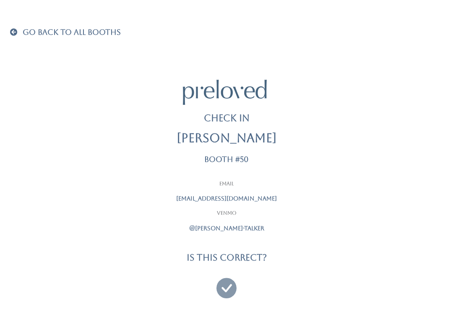  I want to click on span: Go Back To All Booths, so click(72, 32).